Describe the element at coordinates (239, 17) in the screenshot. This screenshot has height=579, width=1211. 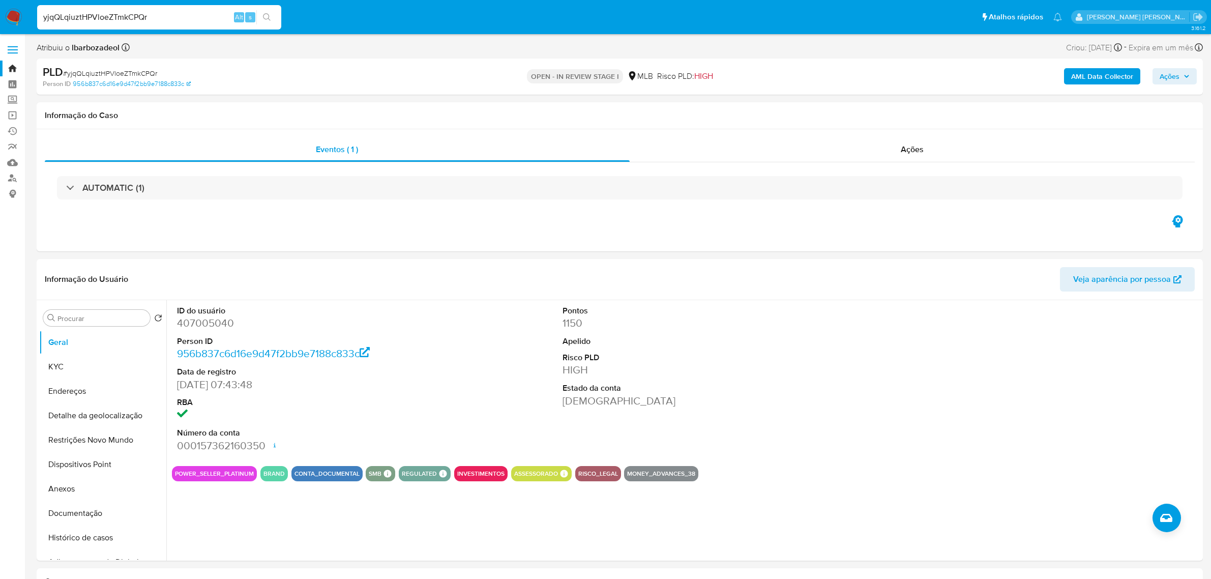
I see `span: Alt` at that location.